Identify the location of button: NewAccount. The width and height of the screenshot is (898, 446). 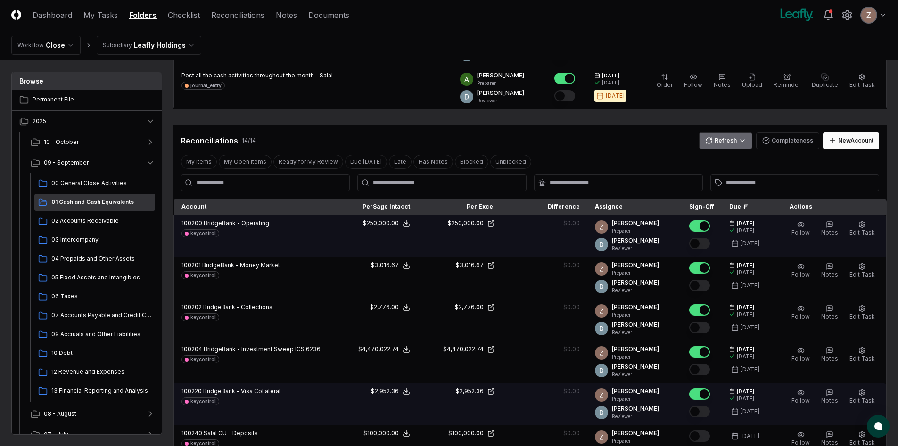
(851, 141).